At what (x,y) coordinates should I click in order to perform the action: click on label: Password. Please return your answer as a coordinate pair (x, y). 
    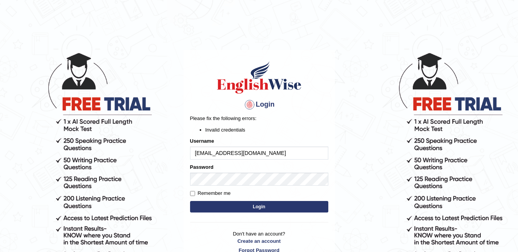
    Looking at the image, I should click on (202, 167).